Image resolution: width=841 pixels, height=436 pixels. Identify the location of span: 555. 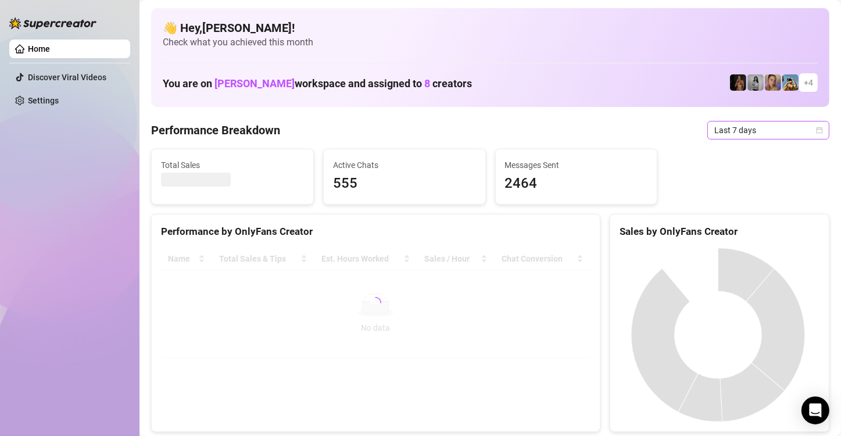
(405, 184).